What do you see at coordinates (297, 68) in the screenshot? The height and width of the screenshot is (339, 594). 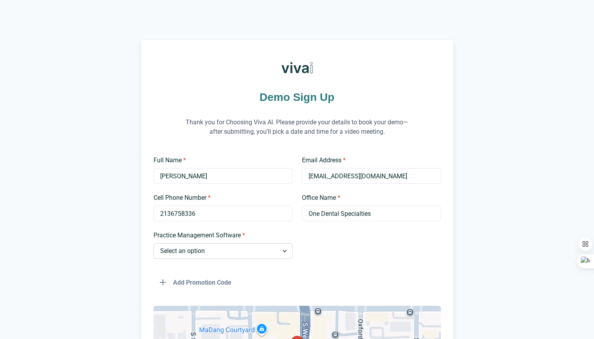 I see `img: Viva AI Logo` at bounding box center [297, 68].